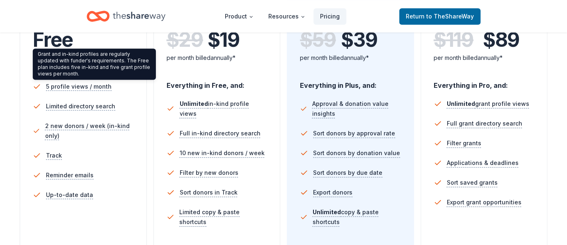  What do you see at coordinates (80, 106) in the screenshot?
I see `span: Limited directory search` at bounding box center [80, 106].